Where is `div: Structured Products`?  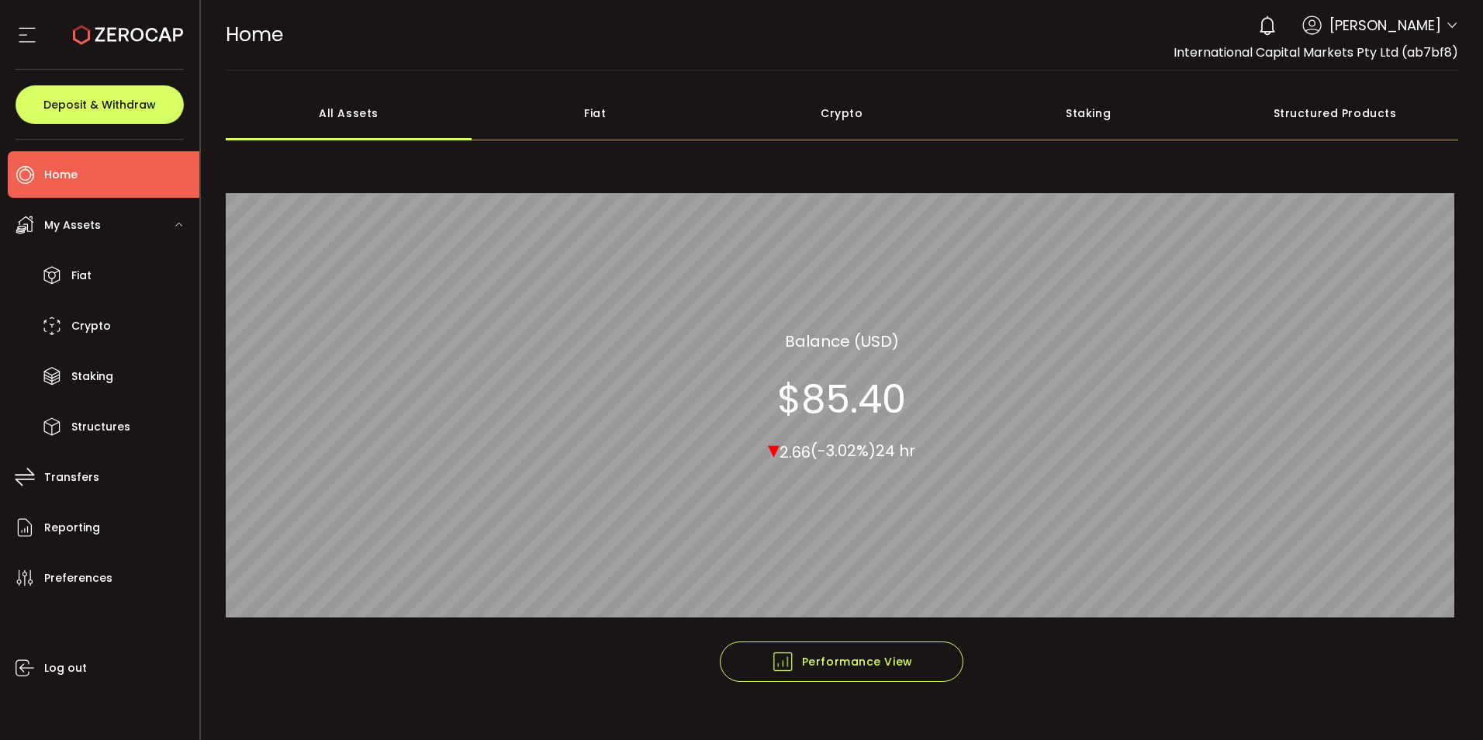 div: Structured Products is located at coordinates (1335, 113).